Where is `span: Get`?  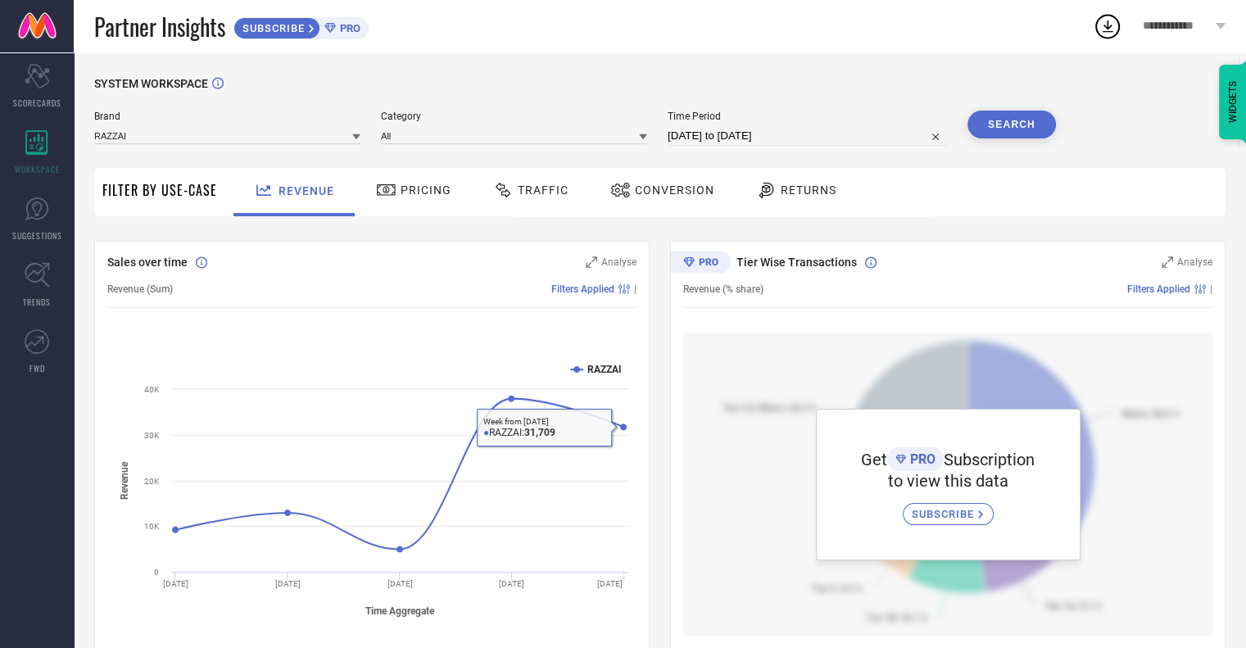 span: Get is located at coordinates (874, 460).